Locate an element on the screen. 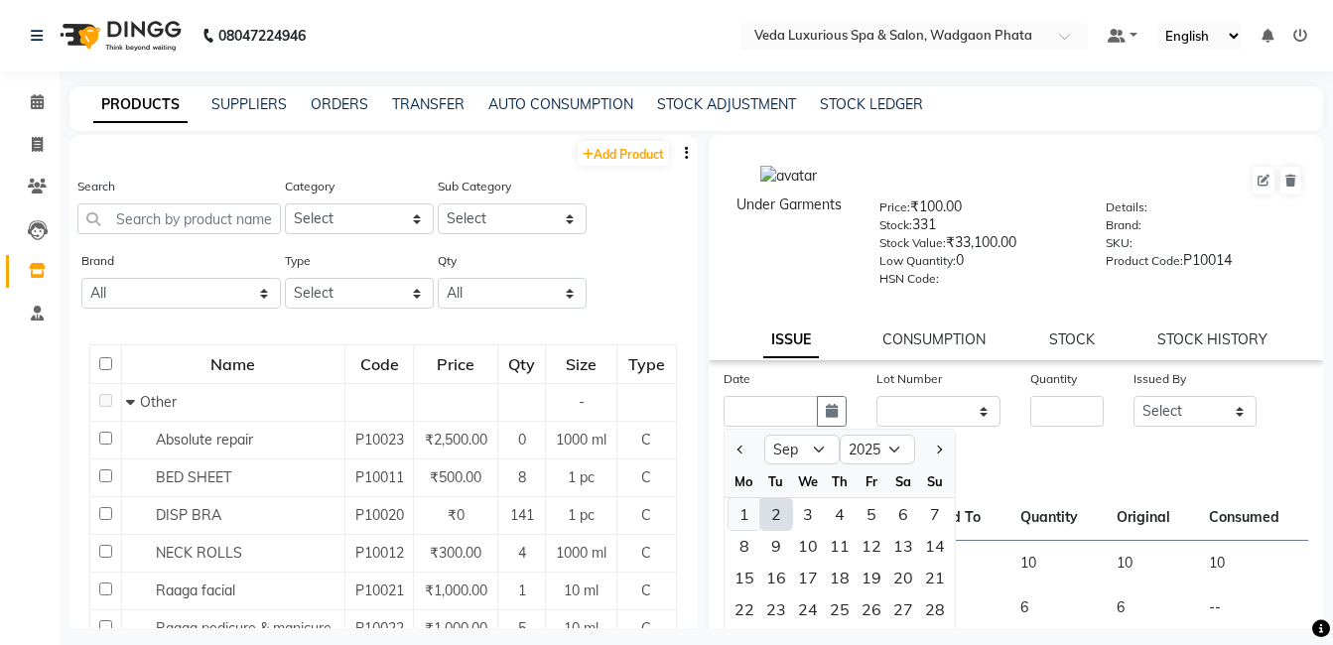 This screenshot has height=645, width=1333. label: Stock: is located at coordinates (895, 225).